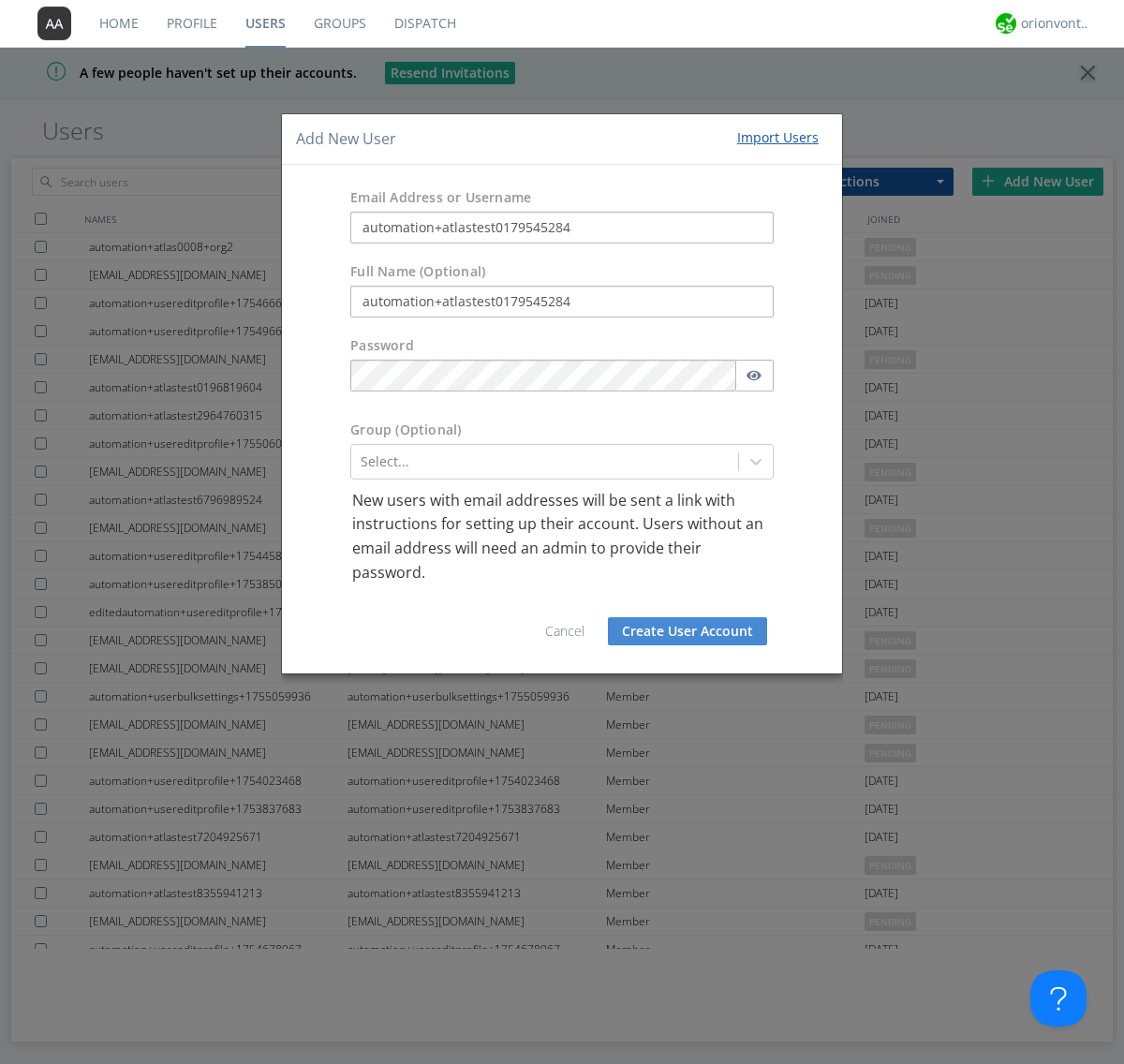 The image size is (1124, 1064). I want to click on h4: Add New User, so click(346, 138).